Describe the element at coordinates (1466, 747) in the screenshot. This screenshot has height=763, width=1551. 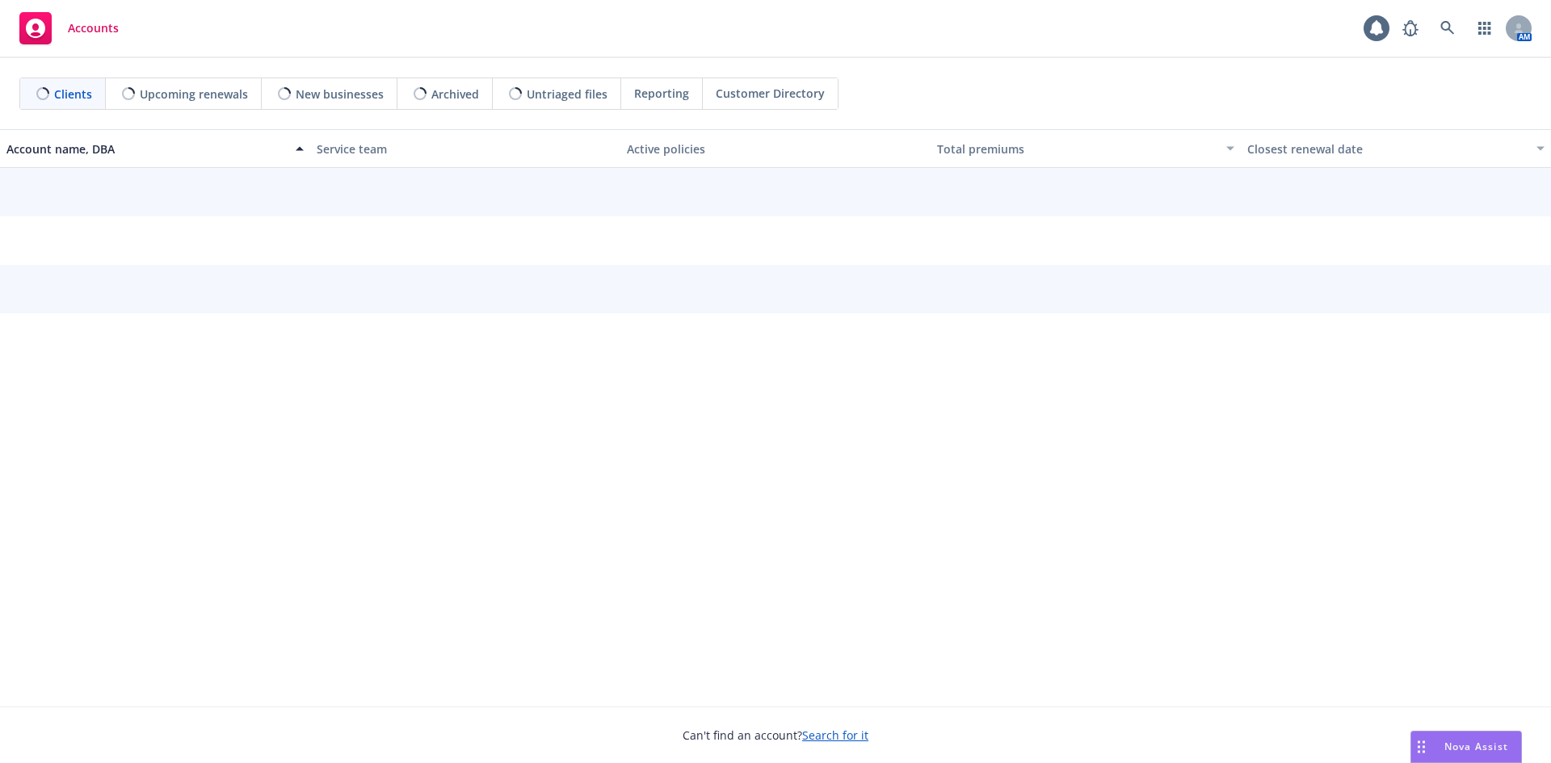
I see `button: Nova Assist` at that location.